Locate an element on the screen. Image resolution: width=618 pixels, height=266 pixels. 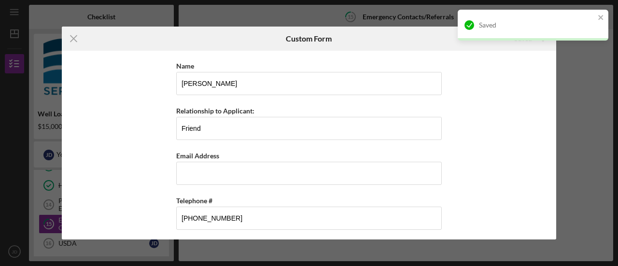
button: close is located at coordinates (601, 18).